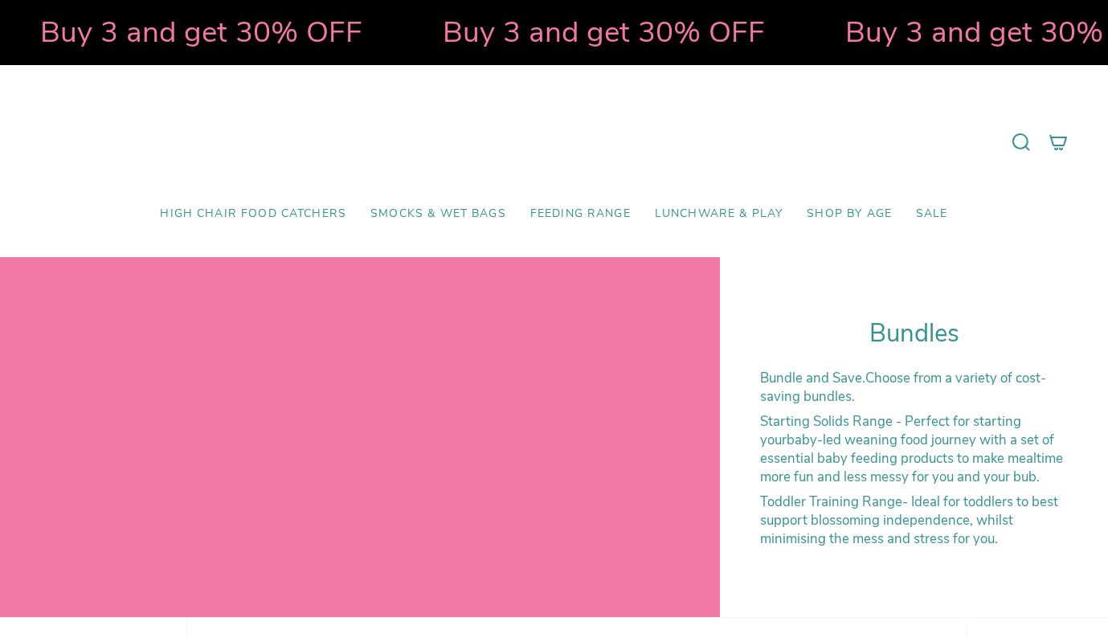 The image size is (1108, 638). Describe the element at coordinates (718, 214) in the screenshot. I see `a: Lunchware & Play` at that location.